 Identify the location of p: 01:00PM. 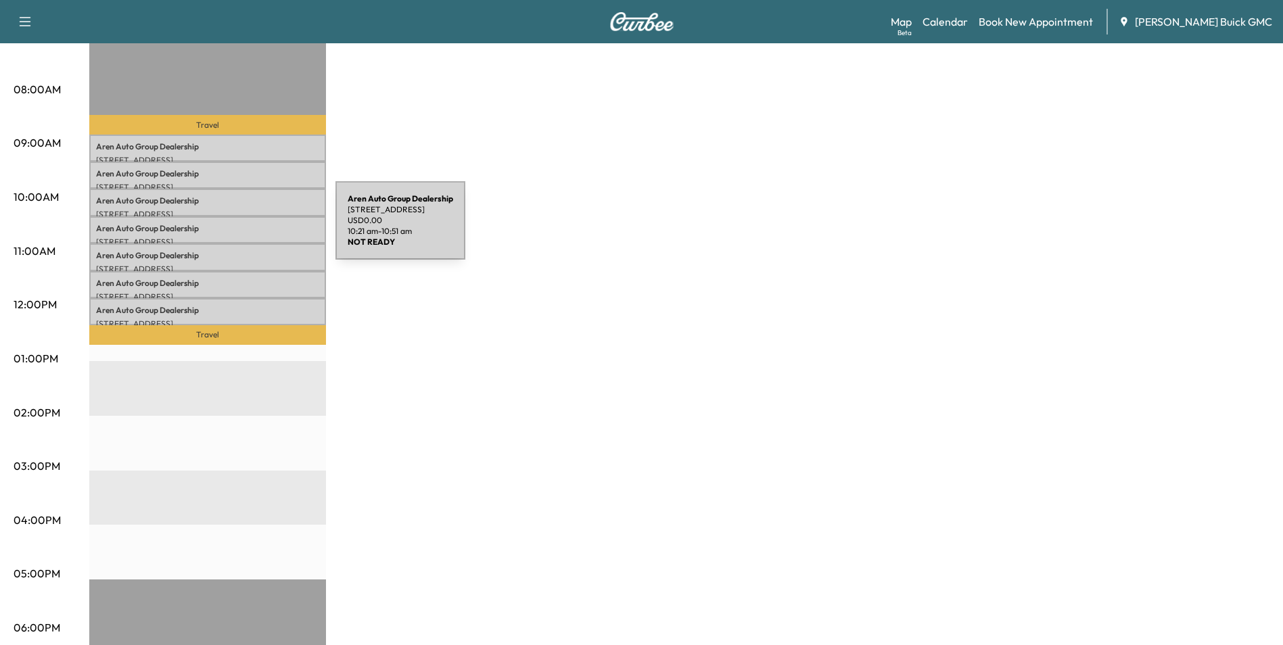
(36, 358).